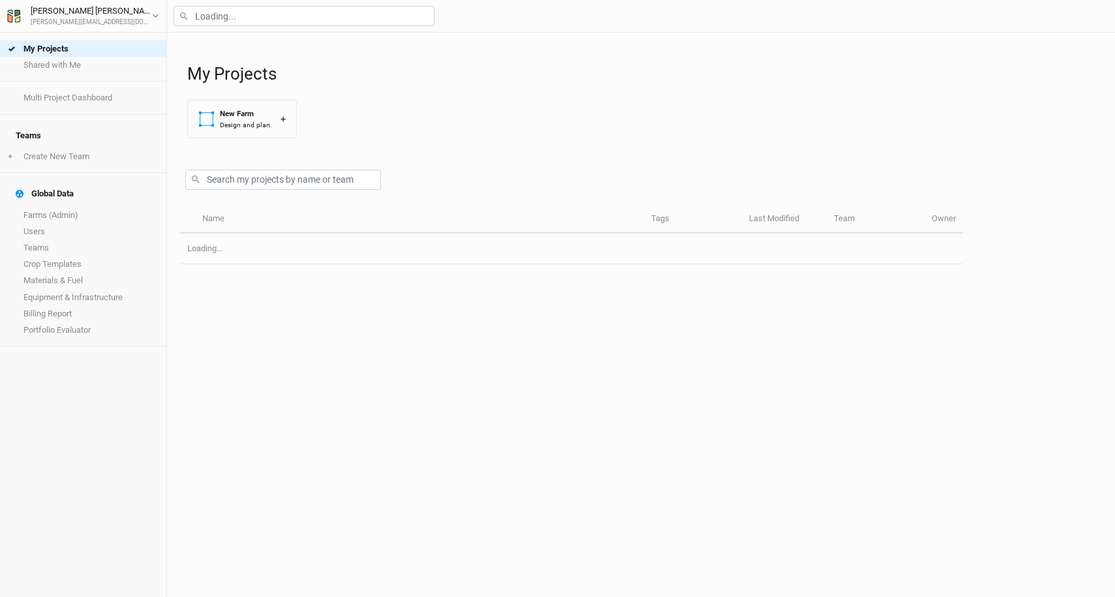 The height and width of the screenshot is (597, 1115). I want to click on h4: Teams, so click(83, 136).